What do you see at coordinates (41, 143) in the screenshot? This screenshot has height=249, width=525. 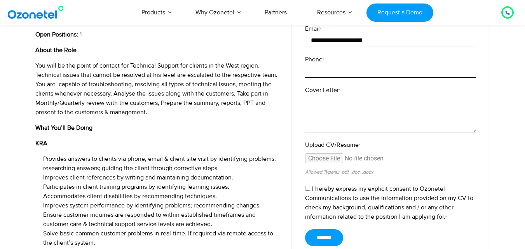 I see `b: KRA` at bounding box center [41, 143].